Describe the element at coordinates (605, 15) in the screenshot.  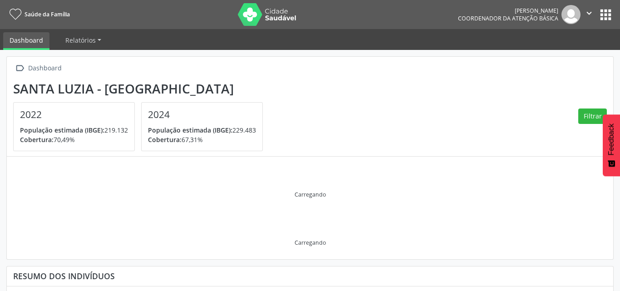
I see `button: apps` at that location.